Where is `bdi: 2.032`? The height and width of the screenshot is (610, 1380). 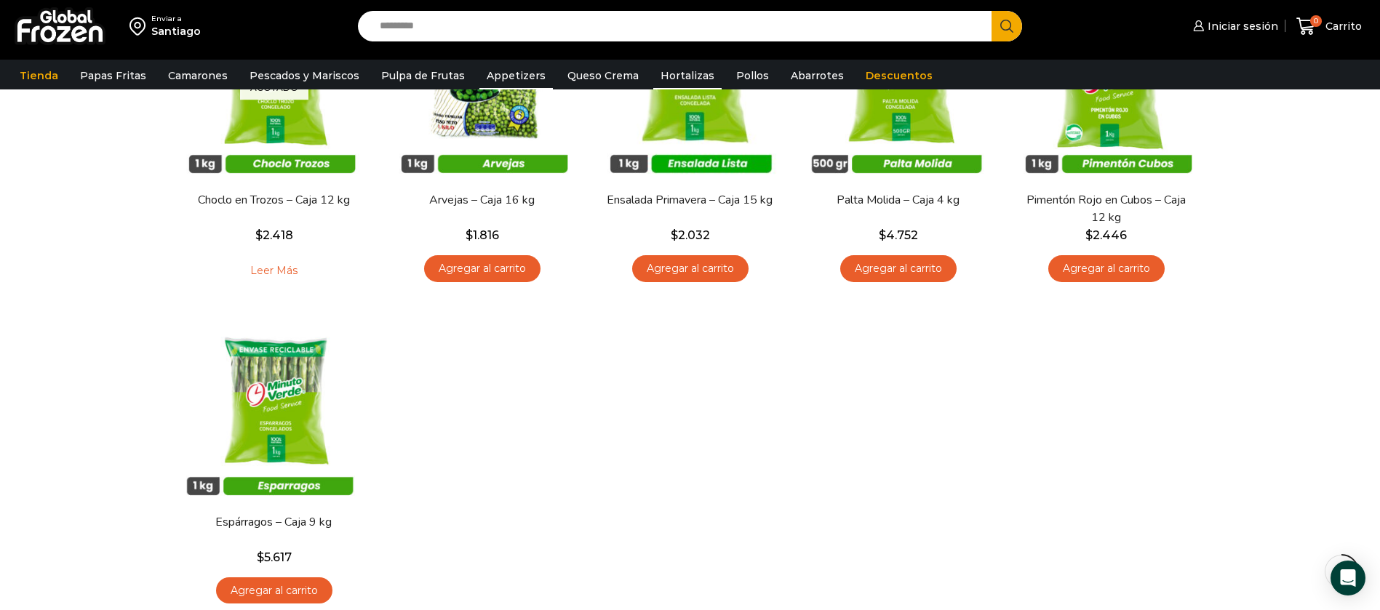 bdi: 2.032 is located at coordinates (690, 235).